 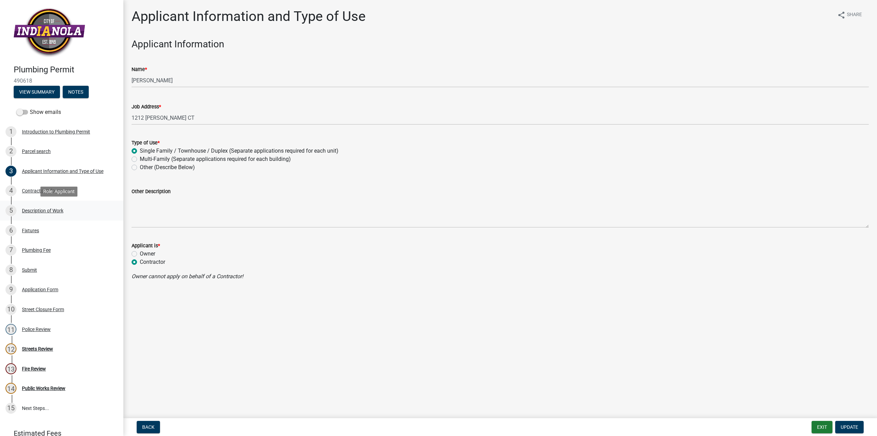 I want to click on span: Back, so click(x=148, y=427).